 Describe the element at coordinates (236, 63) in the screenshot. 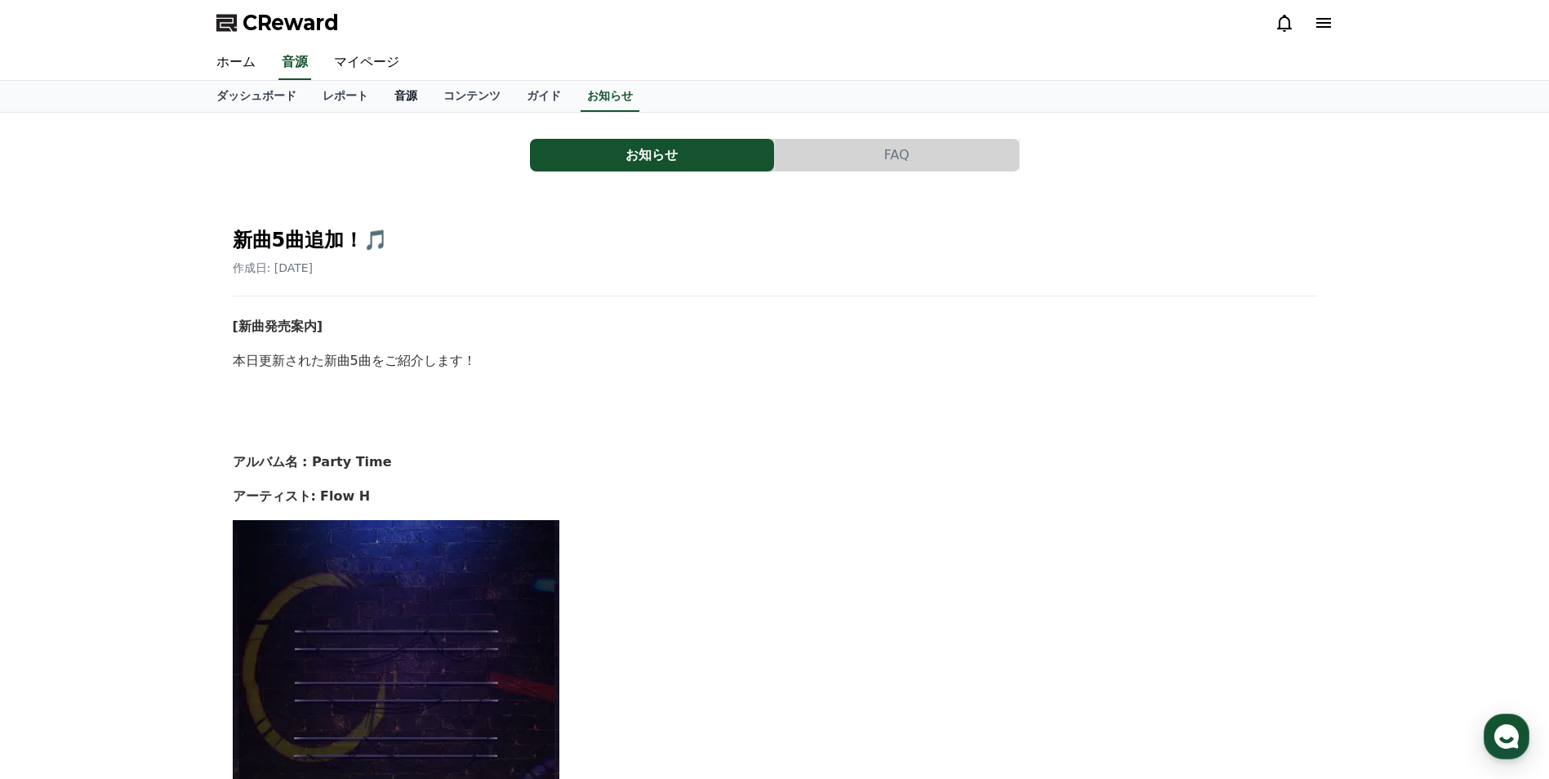

I see `a: ホーム` at that location.